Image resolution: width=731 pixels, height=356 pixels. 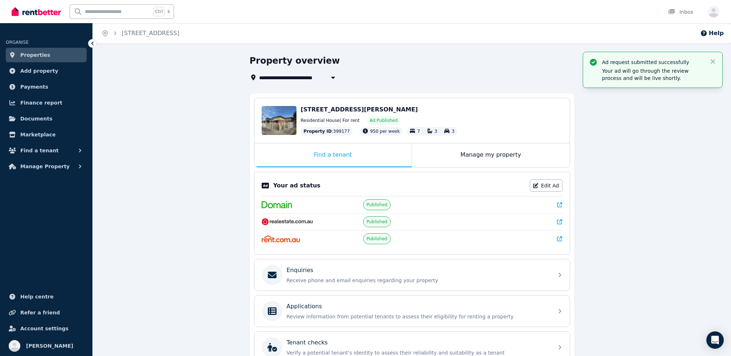 I want to click on span: Finance report, so click(x=41, y=103).